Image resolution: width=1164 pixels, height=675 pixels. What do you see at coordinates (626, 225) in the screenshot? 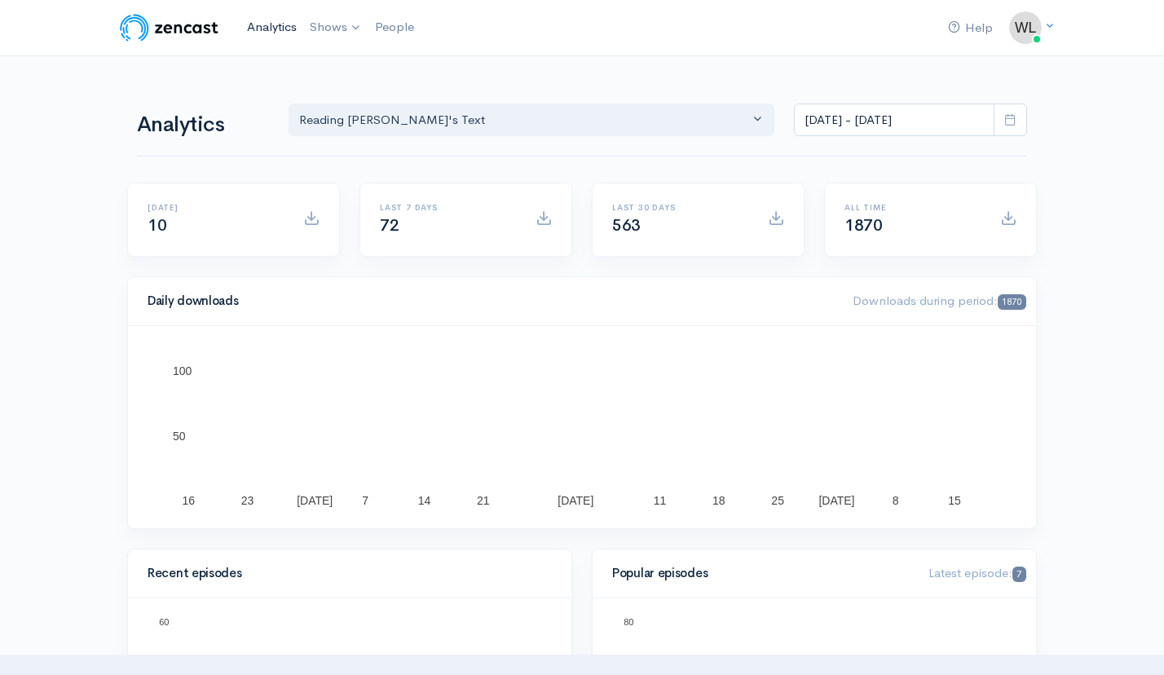
I see `span: 563` at bounding box center [626, 225].